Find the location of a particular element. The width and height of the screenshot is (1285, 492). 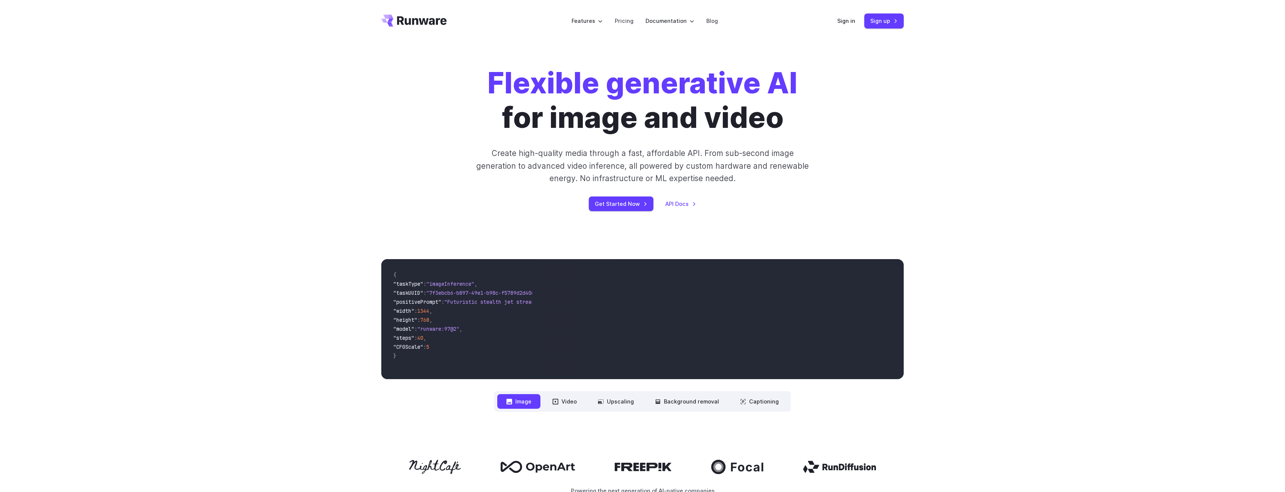

span: "CFGScale" is located at coordinates (408, 347).